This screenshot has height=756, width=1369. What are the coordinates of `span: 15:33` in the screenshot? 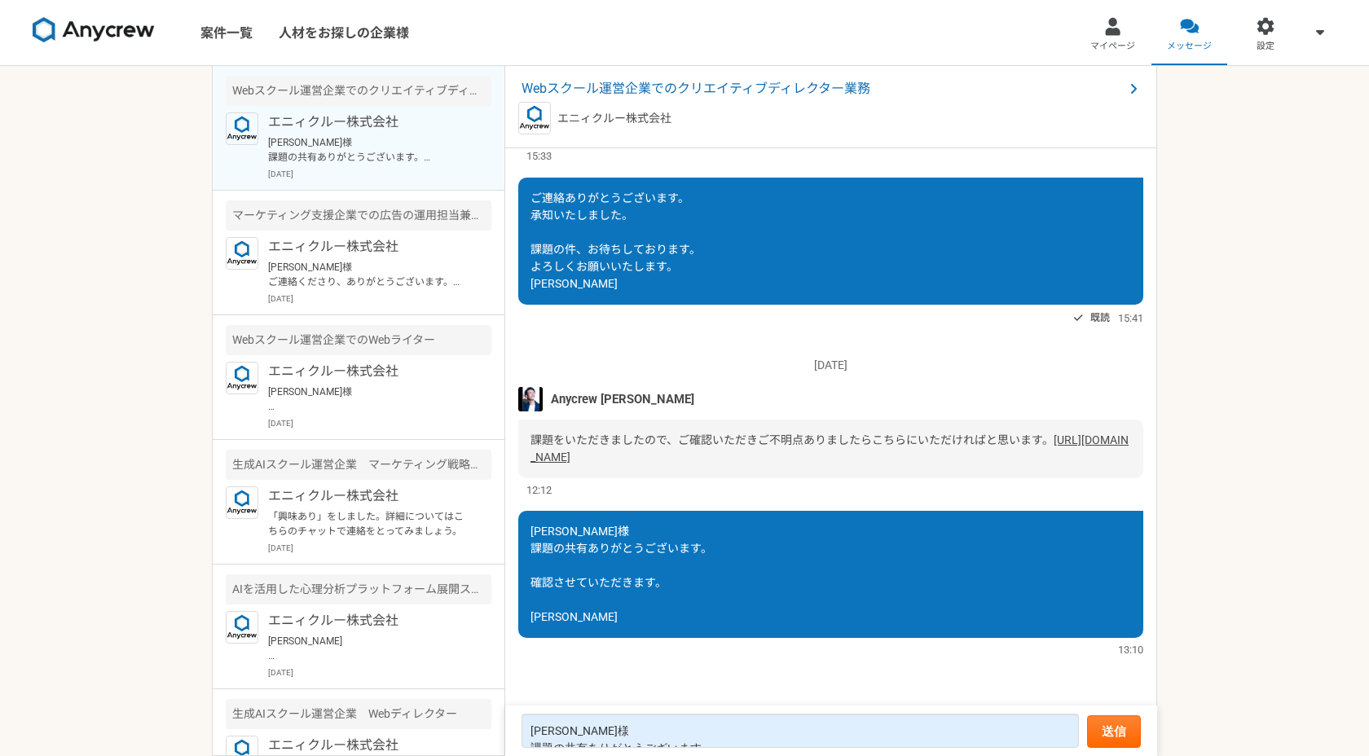 It's located at (538, 156).